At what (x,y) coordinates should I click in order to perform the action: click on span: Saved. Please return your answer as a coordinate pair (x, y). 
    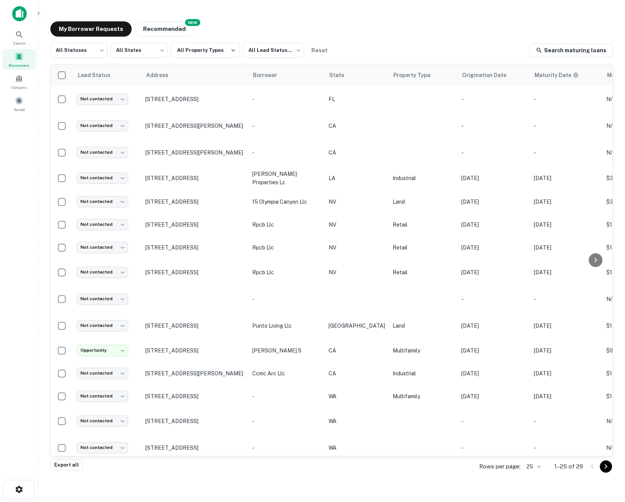
    Looking at the image, I should click on (19, 110).